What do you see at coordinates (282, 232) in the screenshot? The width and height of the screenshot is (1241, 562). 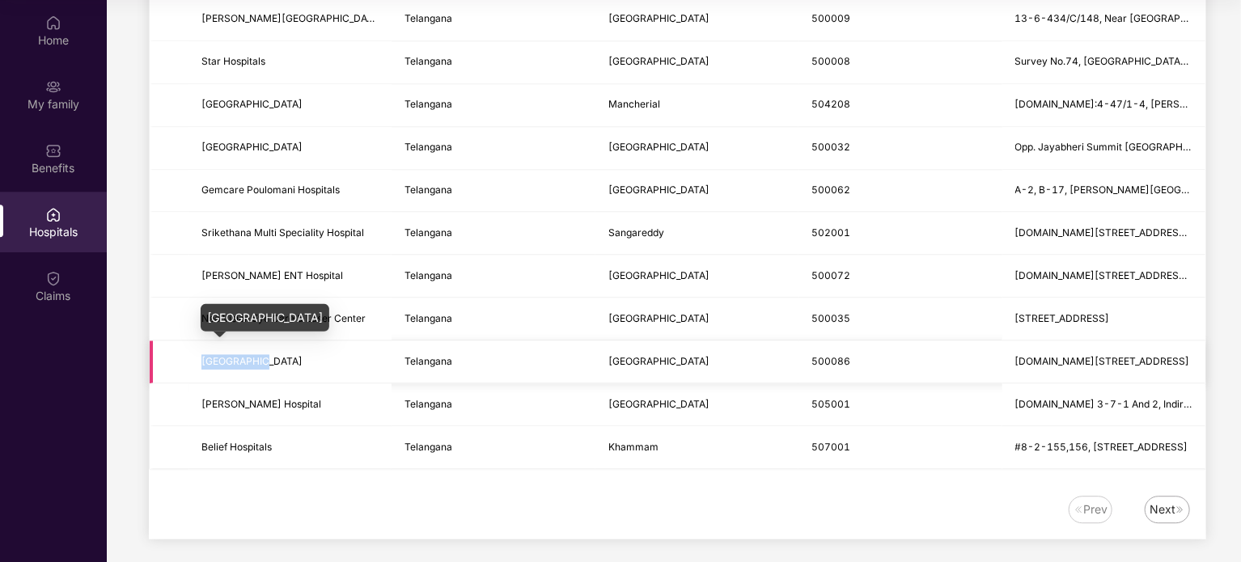 I see `span: Srikethana Multi Speciality Hospital` at bounding box center [282, 232].